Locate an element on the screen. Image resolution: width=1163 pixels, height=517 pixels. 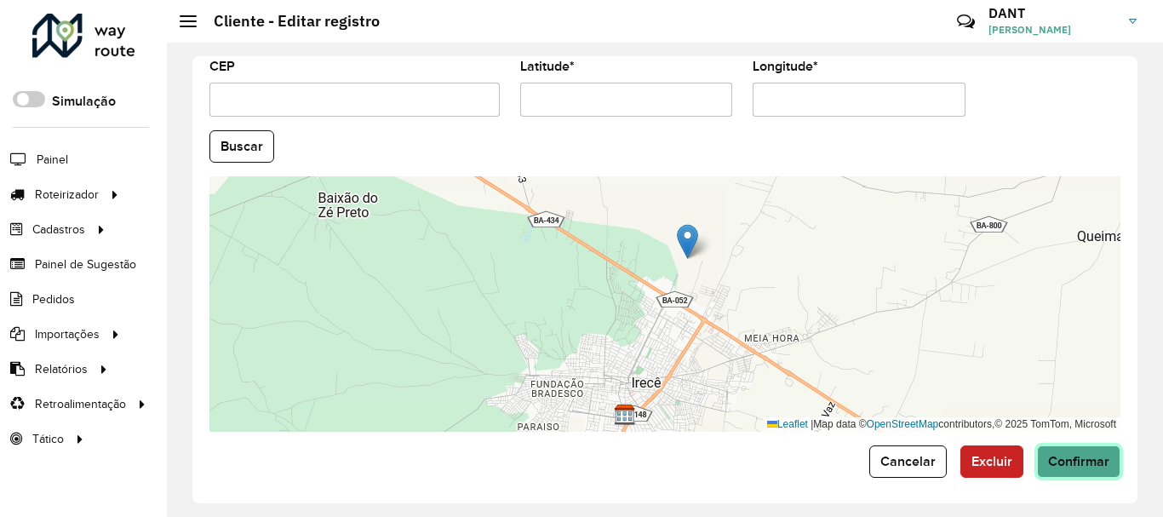
label: Simulação is located at coordinates (83, 101).